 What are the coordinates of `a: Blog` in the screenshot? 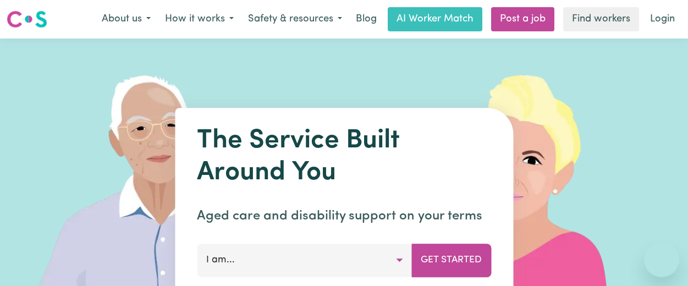 It's located at (366, 19).